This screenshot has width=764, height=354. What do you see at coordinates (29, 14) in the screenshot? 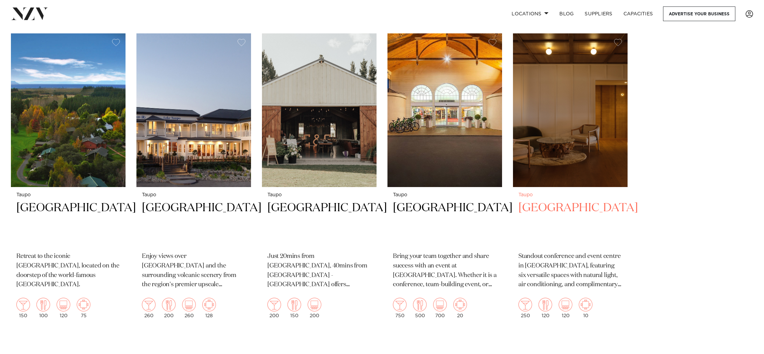
I see `img: nzv-logo.png` at bounding box center [29, 14].